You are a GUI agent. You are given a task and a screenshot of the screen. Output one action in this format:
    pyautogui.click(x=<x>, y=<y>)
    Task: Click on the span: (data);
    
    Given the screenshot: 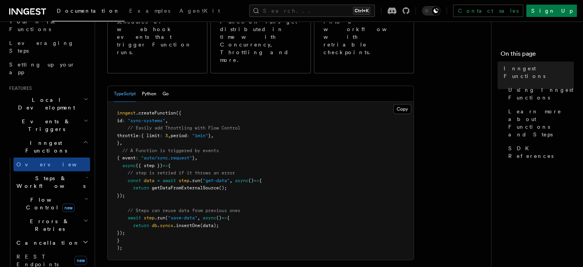 What is the action you would take?
    pyautogui.click(x=209, y=225)
    